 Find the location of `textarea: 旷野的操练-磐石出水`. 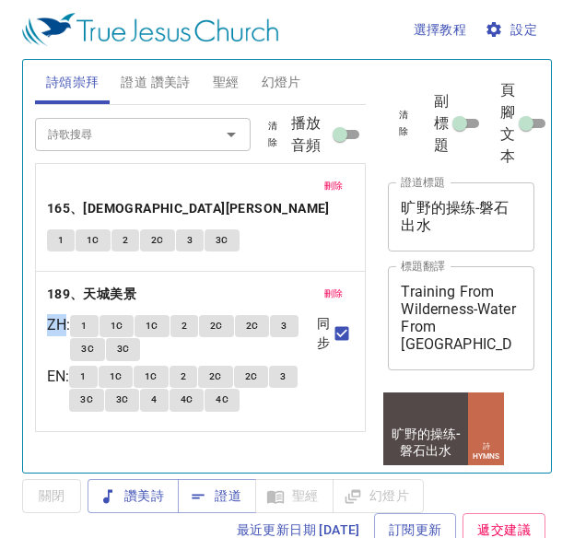

textarea: 旷野的操练-磐石出水 is located at coordinates (461, 217).